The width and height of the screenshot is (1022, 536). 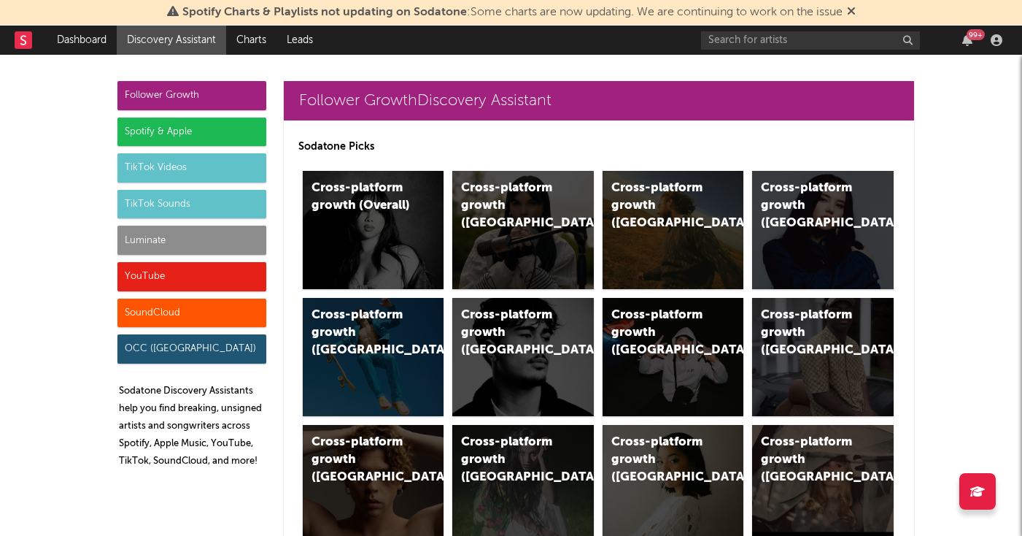 I want to click on div: Cross-platform growth (Overall), so click(x=361, y=197).